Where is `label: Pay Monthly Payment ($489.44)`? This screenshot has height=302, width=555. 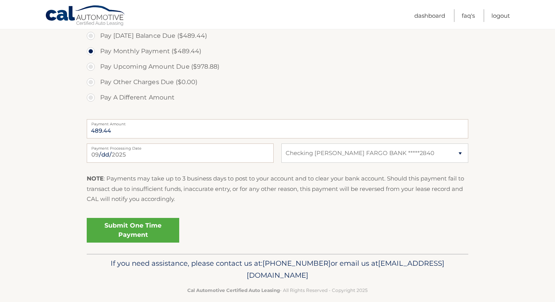
label: Pay Monthly Payment ($489.44) is located at coordinates (277, 51).